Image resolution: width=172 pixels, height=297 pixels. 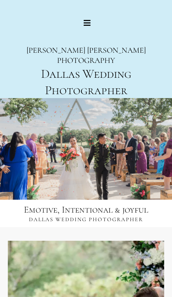 I want to click on span: PHOTOGRAPHY, so click(x=86, y=61).